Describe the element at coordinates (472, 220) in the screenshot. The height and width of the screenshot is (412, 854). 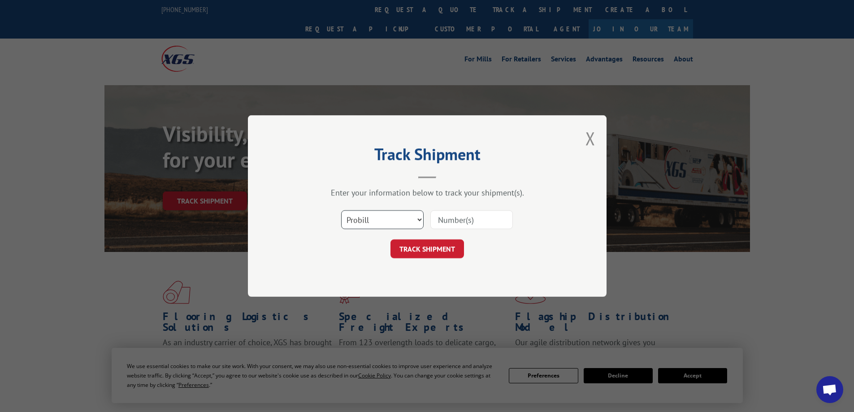
I see `input: Number(s)` at that location.